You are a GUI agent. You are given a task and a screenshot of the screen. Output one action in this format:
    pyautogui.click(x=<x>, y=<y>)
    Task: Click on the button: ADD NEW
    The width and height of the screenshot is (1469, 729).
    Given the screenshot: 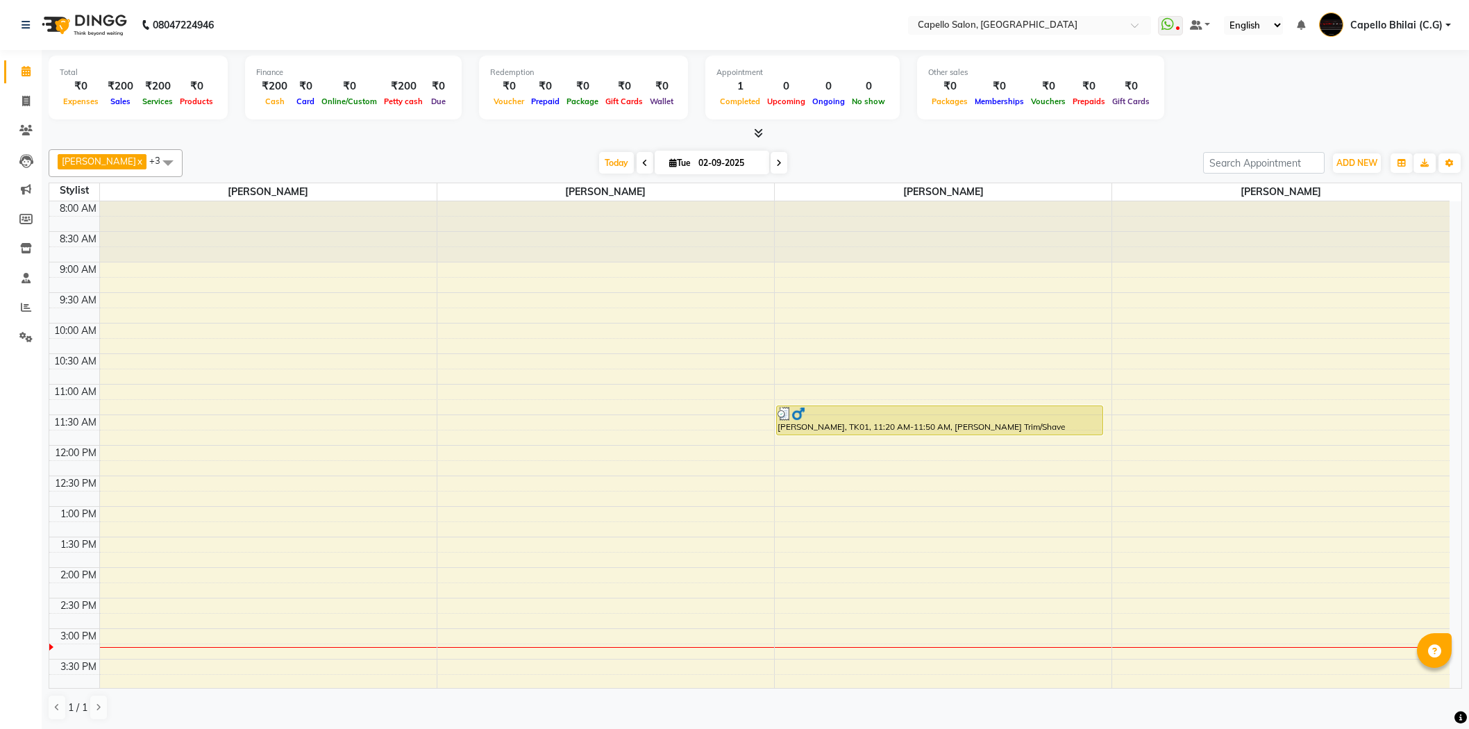 What is the action you would take?
    pyautogui.click(x=1356, y=163)
    